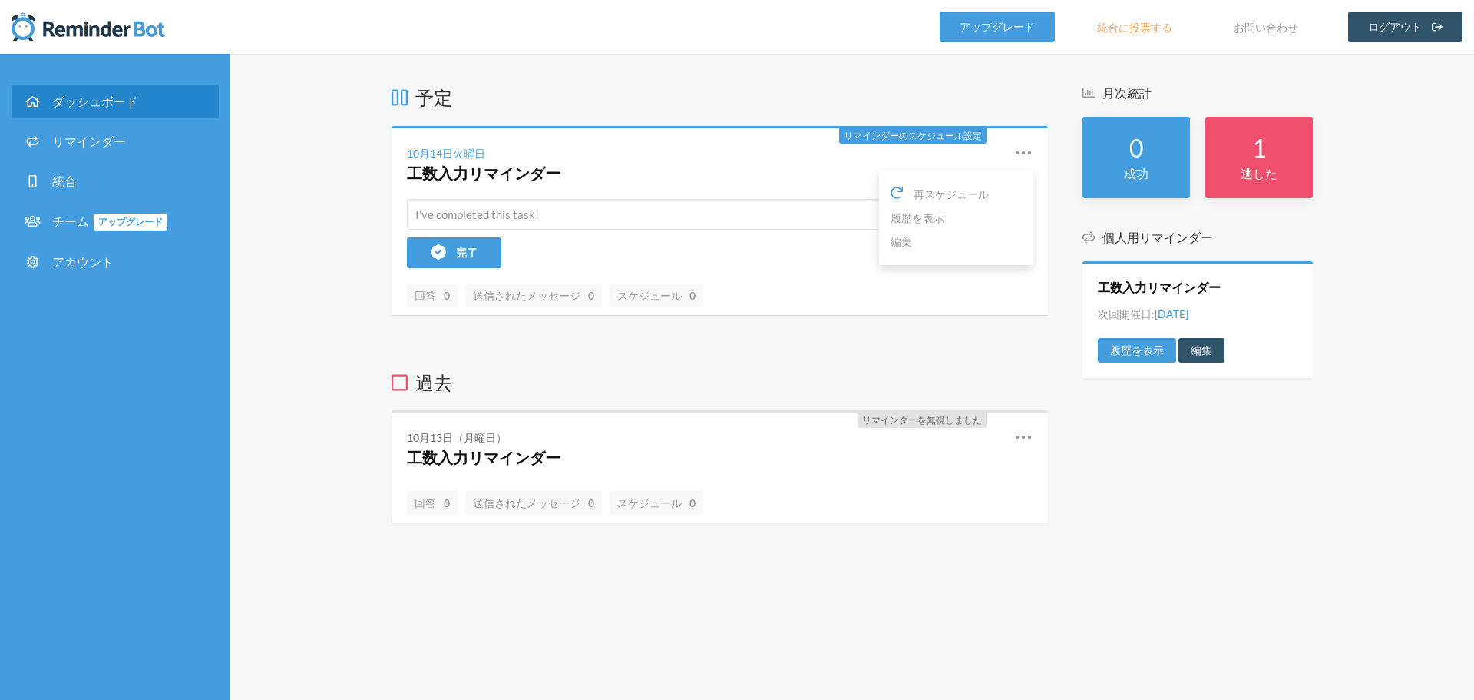  I want to click on font: ダッシュボード, so click(95, 101).